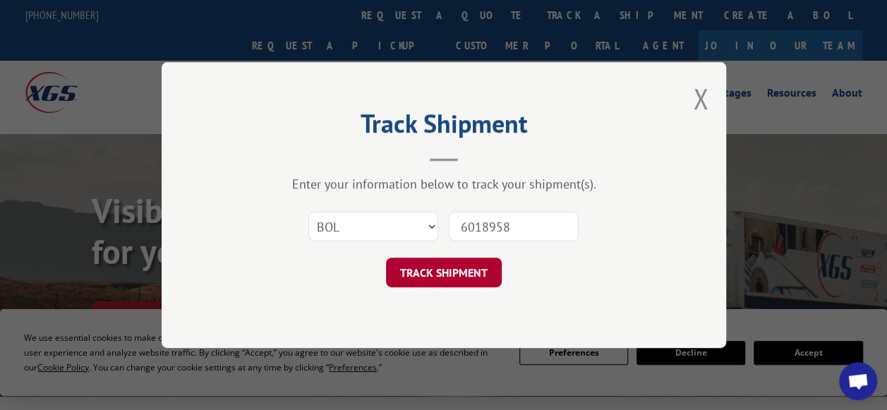  Describe the element at coordinates (514, 227) in the screenshot. I see `input: Number(s)` at that location.